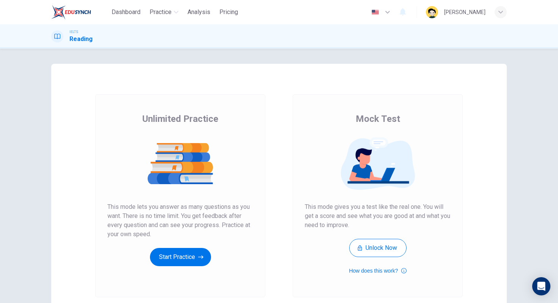  Describe the element at coordinates (199, 12) in the screenshot. I see `span: Analysis` at that location.